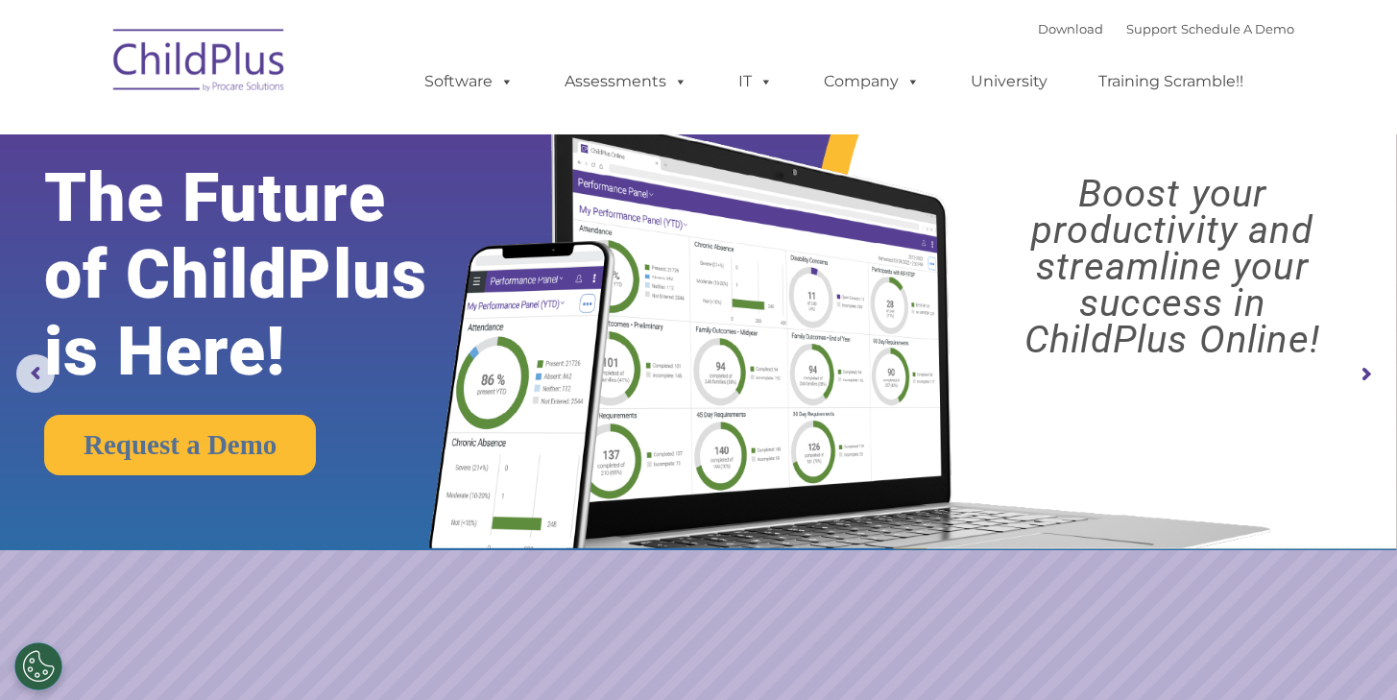 The height and width of the screenshot is (700, 1397). I want to click on a: Support, so click(1151, 29).